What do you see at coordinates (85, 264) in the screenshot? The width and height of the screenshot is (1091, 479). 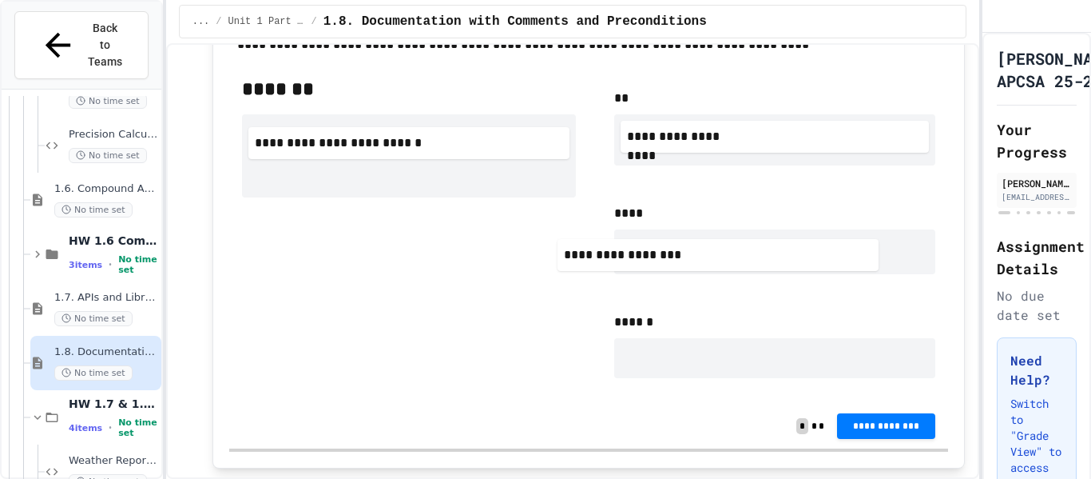 I see `span: 3 items` at bounding box center [85, 264].